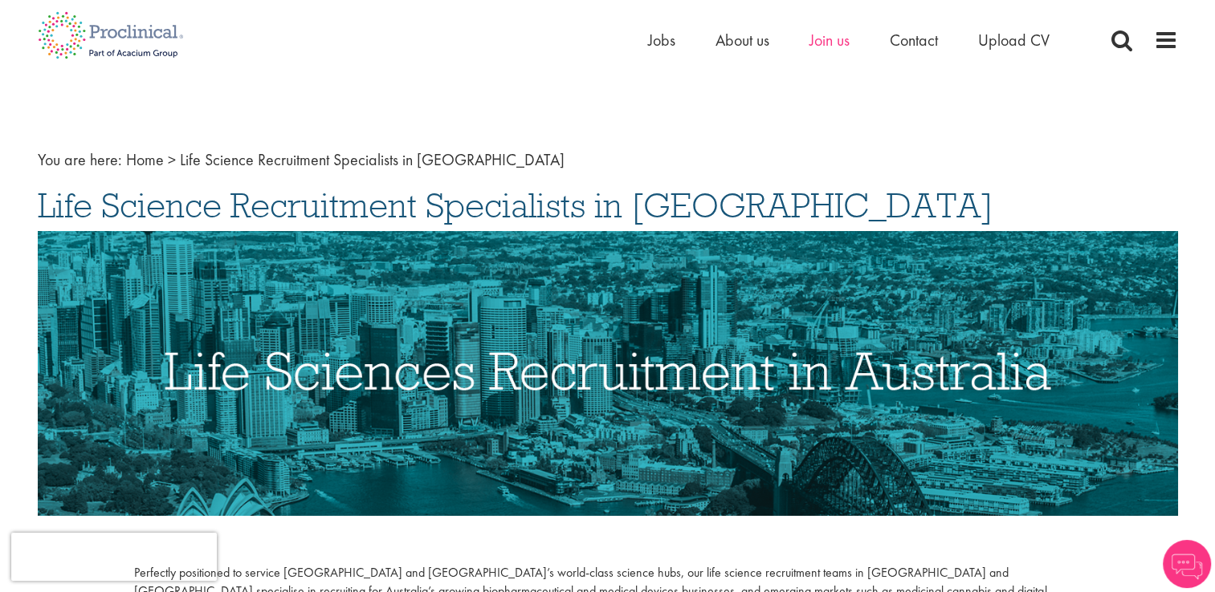 This screenshot has height=592, width=1215. What do you see at coordinates (914, 40) in the screenshot?
I see `span: Contact` at bounding box center [914, 40].